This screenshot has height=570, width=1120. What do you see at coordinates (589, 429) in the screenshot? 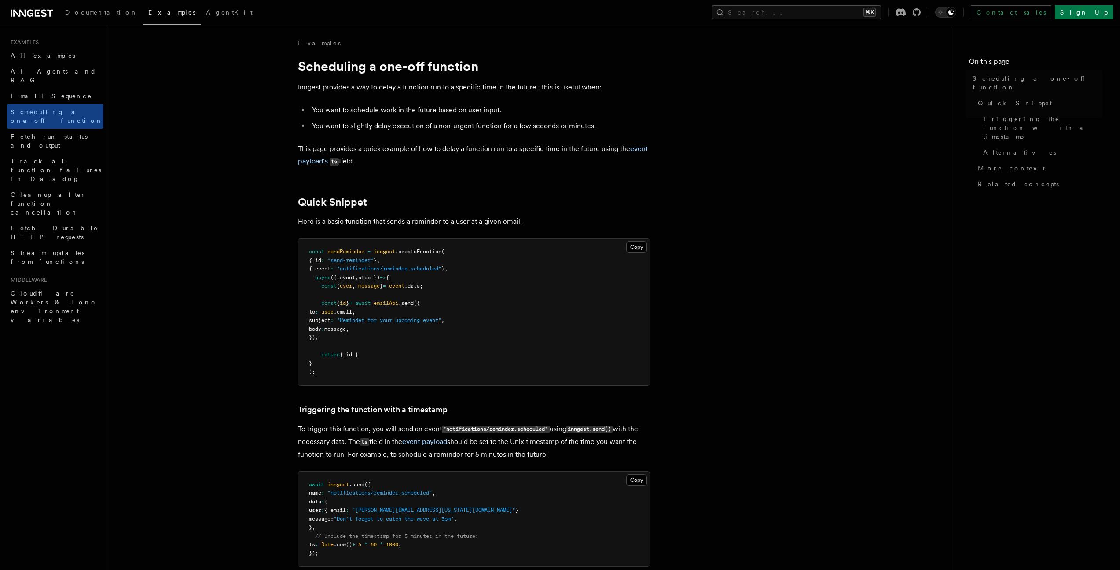
I see `code: inngest.send()` at bounding box center [589, 429].